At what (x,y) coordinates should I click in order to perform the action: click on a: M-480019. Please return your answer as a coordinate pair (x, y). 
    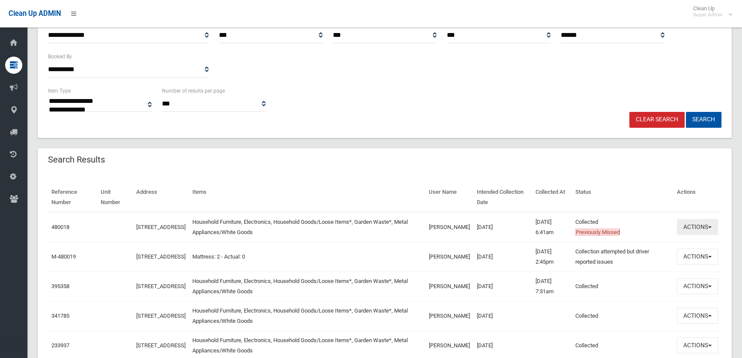
    Looking at the image, I should click on (63, 256).